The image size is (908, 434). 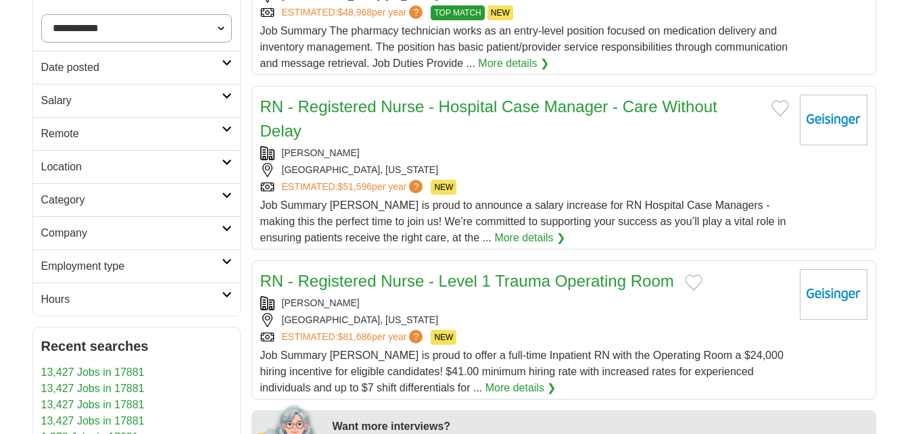 I want to click on h2: Category, so click(x=131, y=200).